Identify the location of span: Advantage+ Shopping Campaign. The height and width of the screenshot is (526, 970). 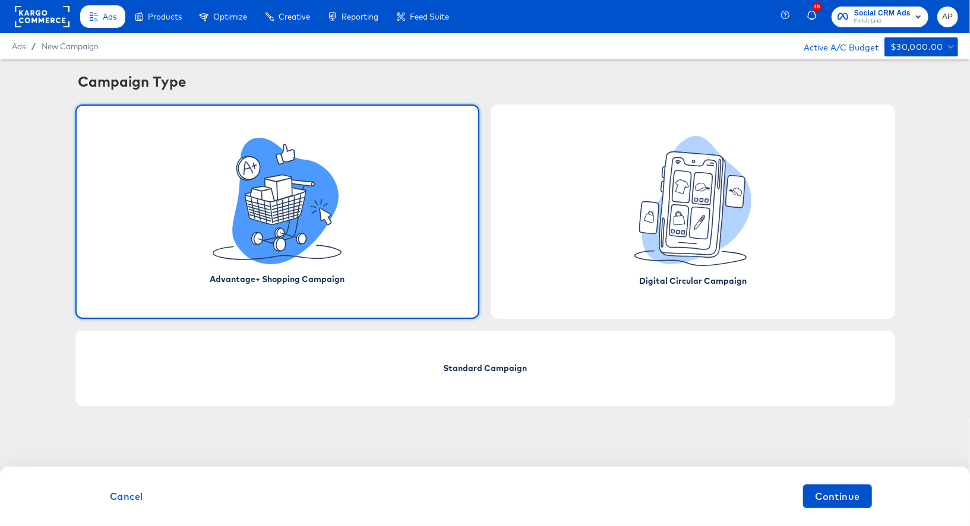
(277, 279).